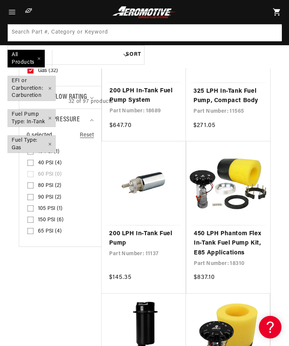 The image size is (289, 346). Describe the element at coordinates (50, 174) in the screenshot. I see `span: 60 PSI (0)` at that location.